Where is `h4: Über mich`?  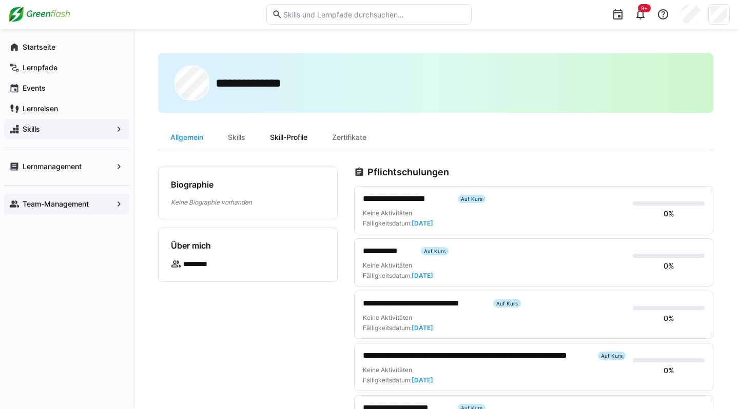 h4: Über mich is located at coordinates (191, 246).